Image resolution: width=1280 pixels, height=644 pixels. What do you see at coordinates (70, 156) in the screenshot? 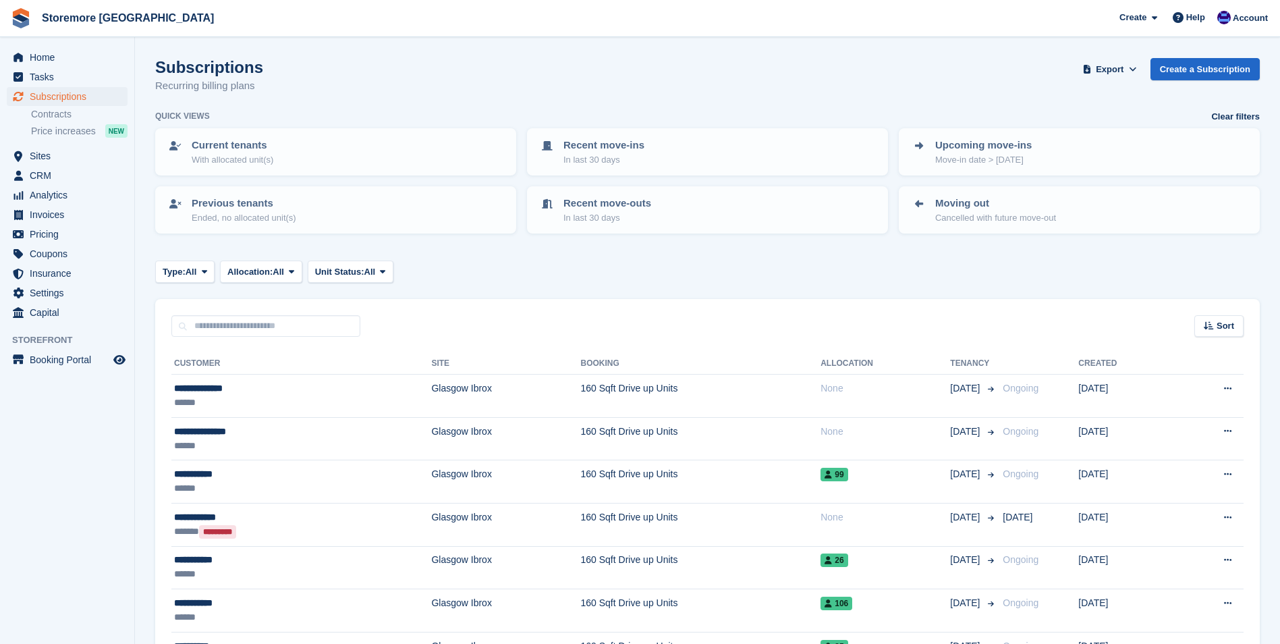
I see `span: Sites` at bounding box center [70, 156].